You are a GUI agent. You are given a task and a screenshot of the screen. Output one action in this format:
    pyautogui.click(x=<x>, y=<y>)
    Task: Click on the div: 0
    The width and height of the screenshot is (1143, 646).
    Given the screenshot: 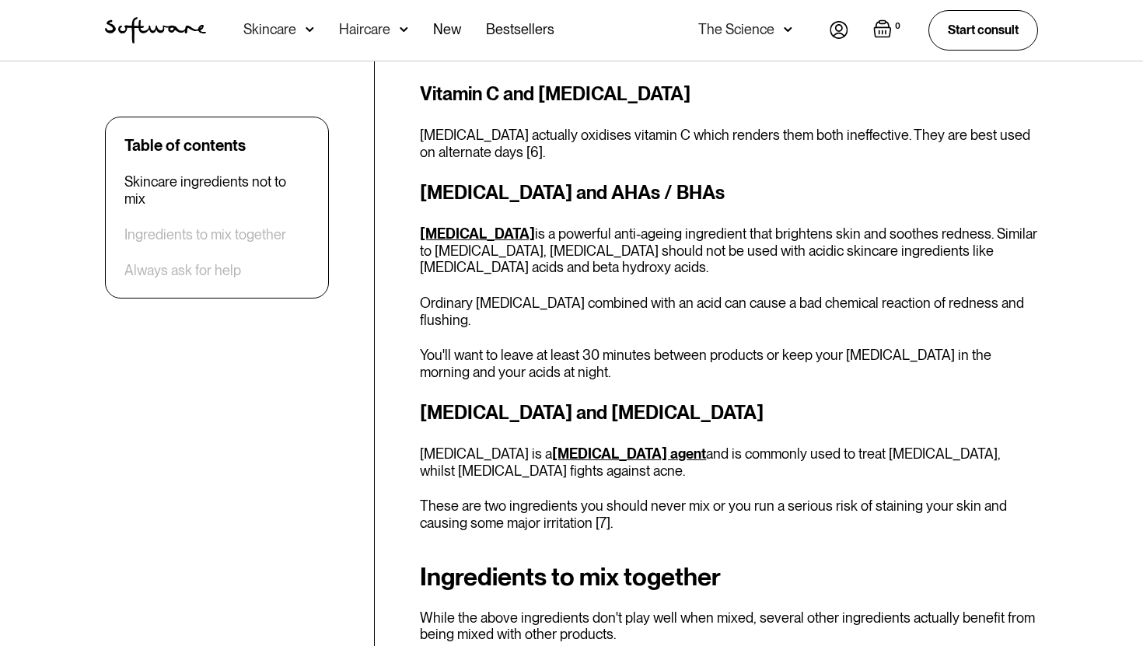 What is the action you would take?
    pyautogui.click(x=898, y=26)
    